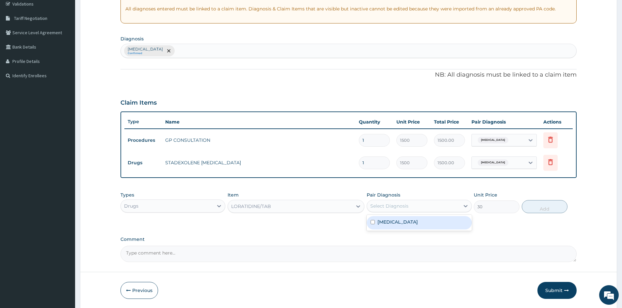 The width and height of the screenshot is (622, 308). Describe the element at coordinates (485, 195) in the screenshot. I see `label: Unit Price` at that location.